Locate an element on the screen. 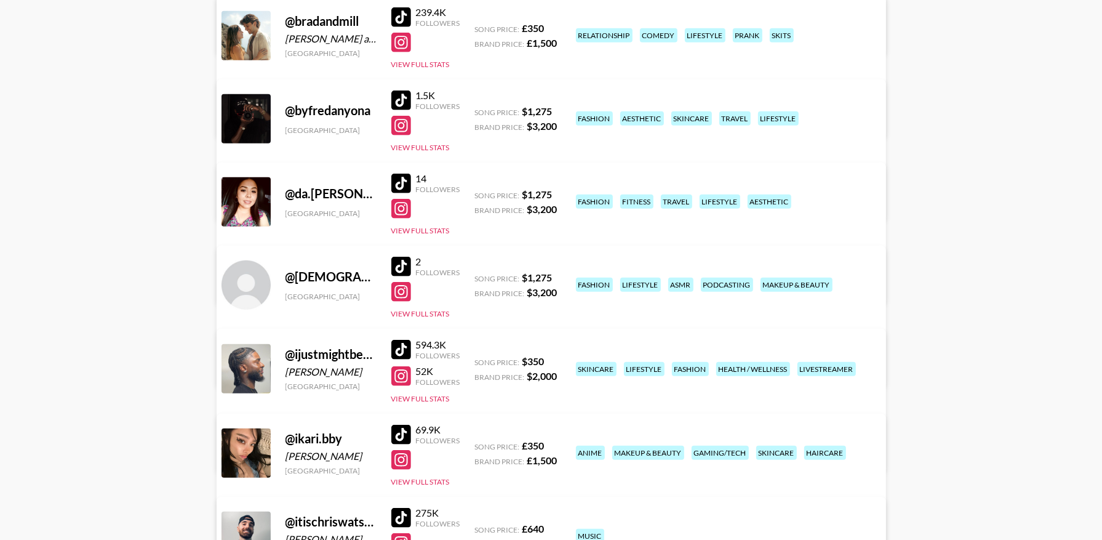  div: 594.3K is located at coordinates (438, 345).